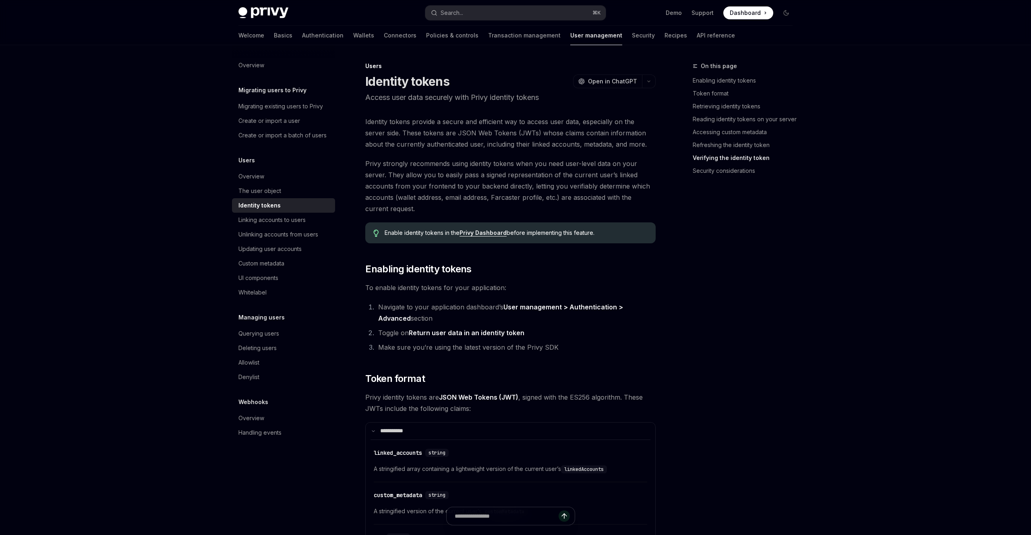  Describe the element at coordinates (510, 288) in the screenshot. I see `span: To enable identity tokens for your application:` at that location.